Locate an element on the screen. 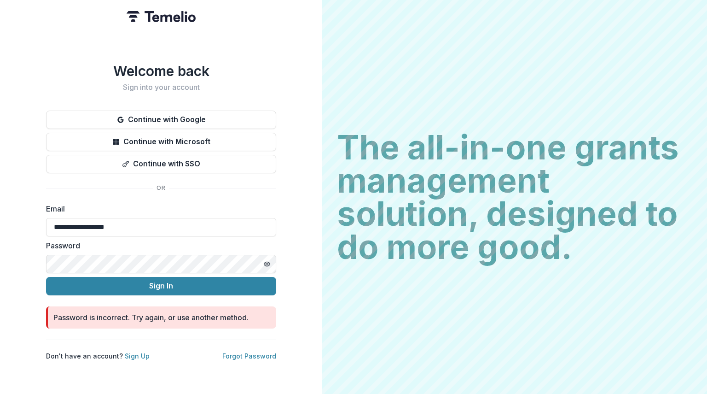 Image resolution: width=707 pixels, height=394 pixels. p: Don't have an account? is located at coordinates (98, 356).